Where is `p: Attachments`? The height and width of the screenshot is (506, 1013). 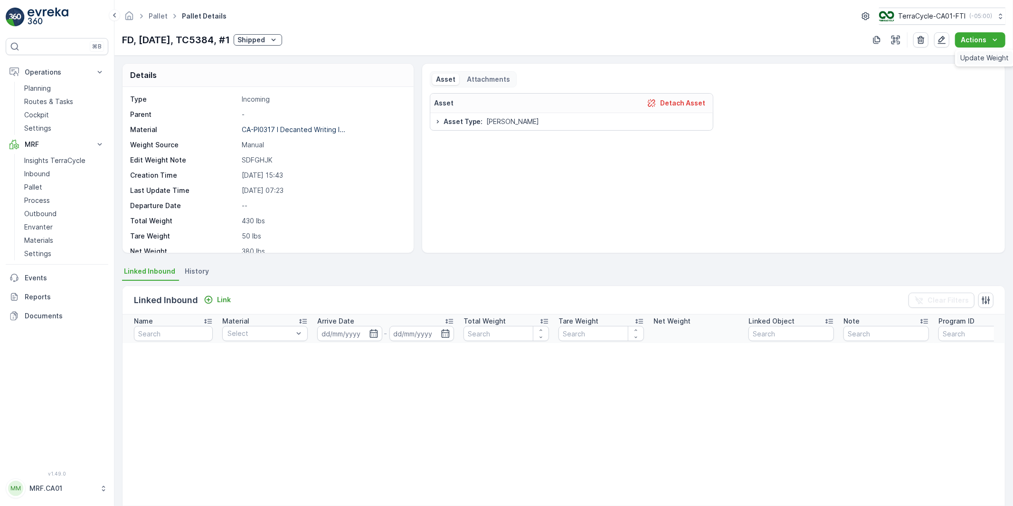 p: Attachments is located at coordinates (489, 79).